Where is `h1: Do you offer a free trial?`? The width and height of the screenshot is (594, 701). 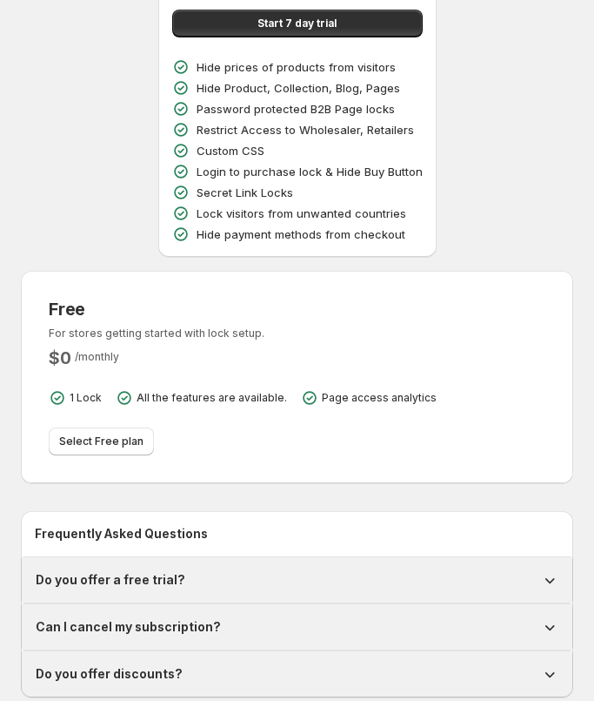 h1: Do you offer a free trial? is located at coordinates (111, 580).